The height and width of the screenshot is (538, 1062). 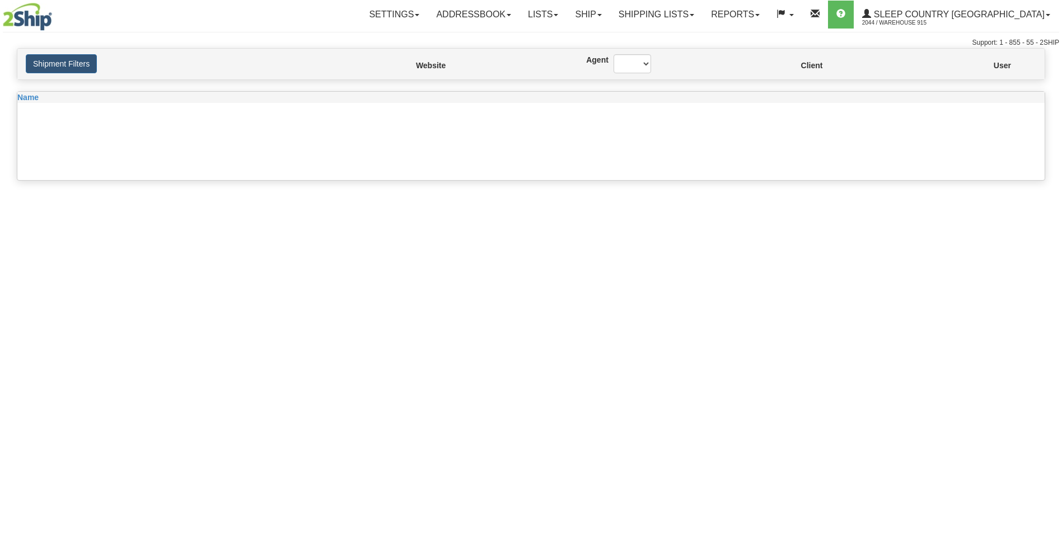 I want to click on a: Shipping lists, so click(x=656, y=15).